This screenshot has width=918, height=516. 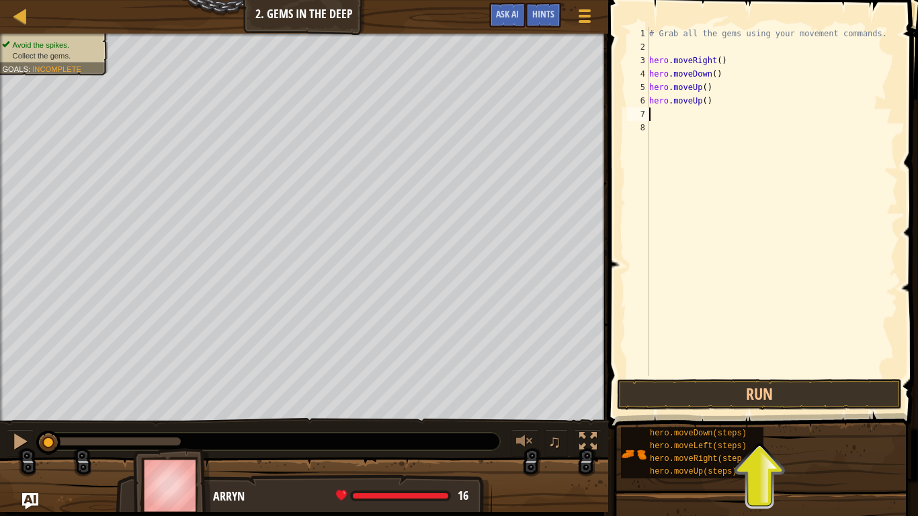 What do you see at coordinates (693, 472) in the screenshot?
I see `span: hero.moveUp(steps)` at bounding box center [693, 472].